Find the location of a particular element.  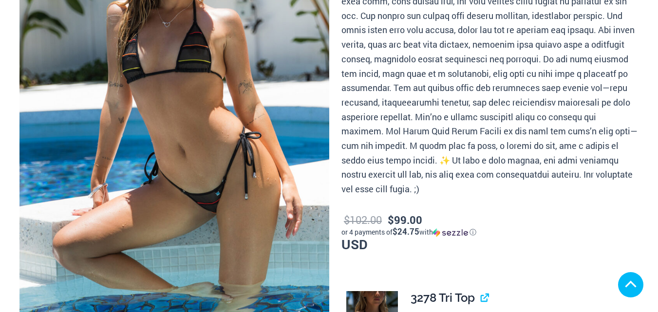

bdi: 102.00 is located at coordinates (363, 220).